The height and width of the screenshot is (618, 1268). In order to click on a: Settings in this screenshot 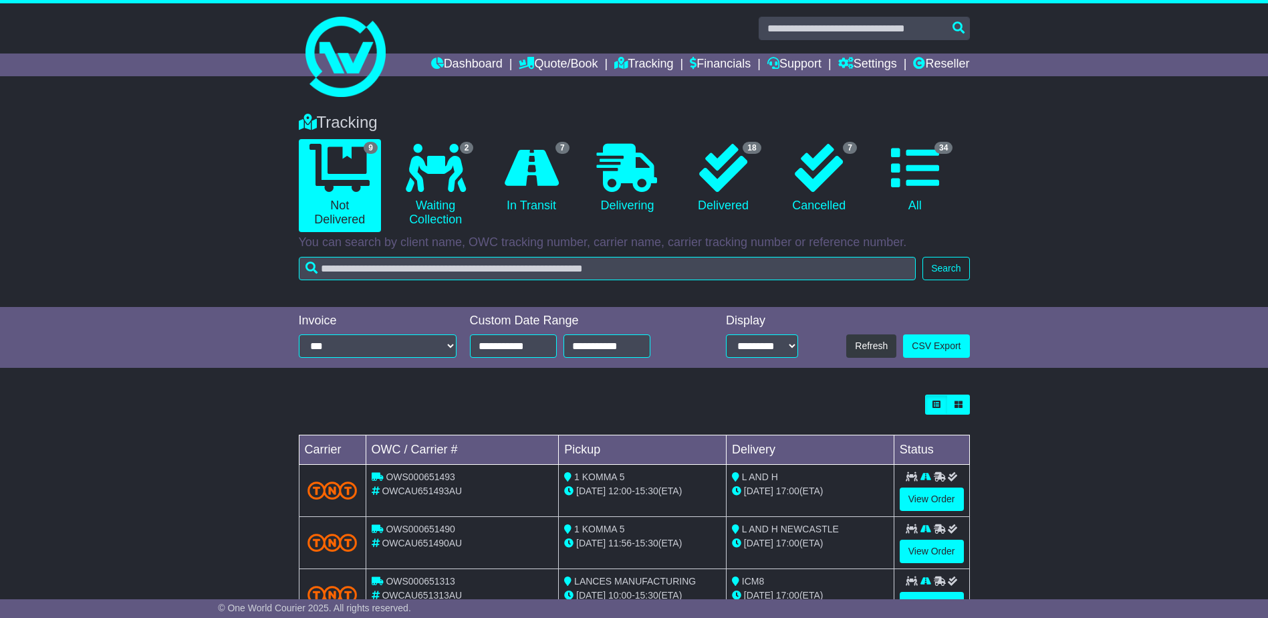, I will do `click(867, 65)`.